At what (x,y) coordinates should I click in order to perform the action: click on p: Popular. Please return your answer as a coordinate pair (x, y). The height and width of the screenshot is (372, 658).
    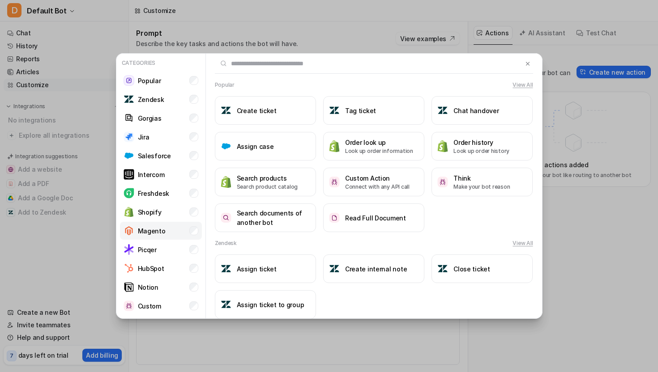
    Looking at the image, I should click on (149, 81).